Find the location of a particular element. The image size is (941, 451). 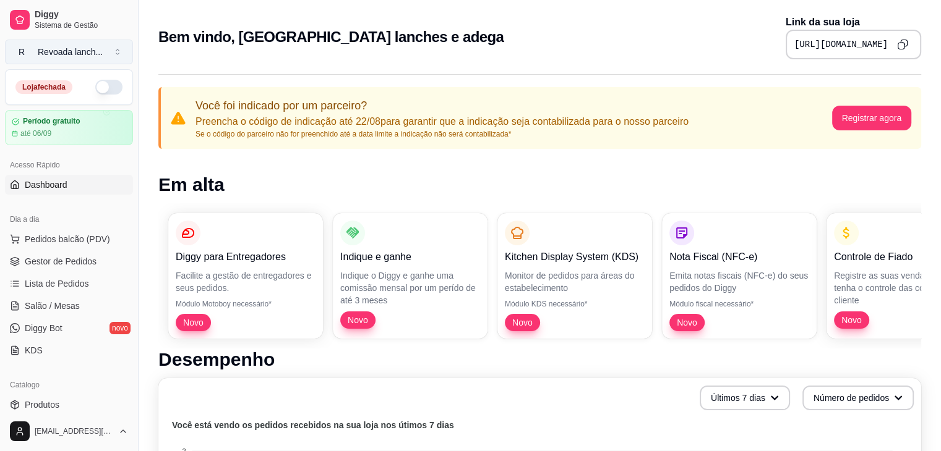

button: Últimos 7 dias is located at coordinates (744, 398).